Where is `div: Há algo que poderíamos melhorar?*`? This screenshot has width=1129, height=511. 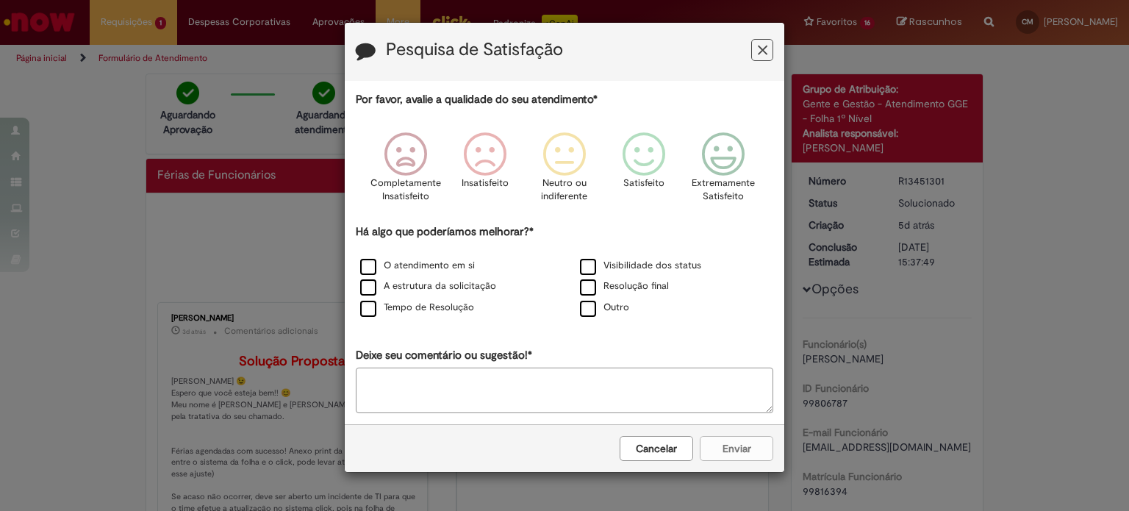
div: Há algo que poderíamos melhorar?* is located at coordinates (564, 271).